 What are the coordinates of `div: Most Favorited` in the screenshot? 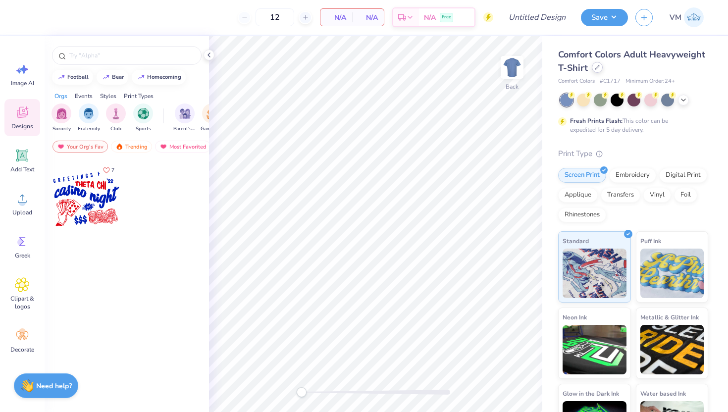 It's located at (183, 147).